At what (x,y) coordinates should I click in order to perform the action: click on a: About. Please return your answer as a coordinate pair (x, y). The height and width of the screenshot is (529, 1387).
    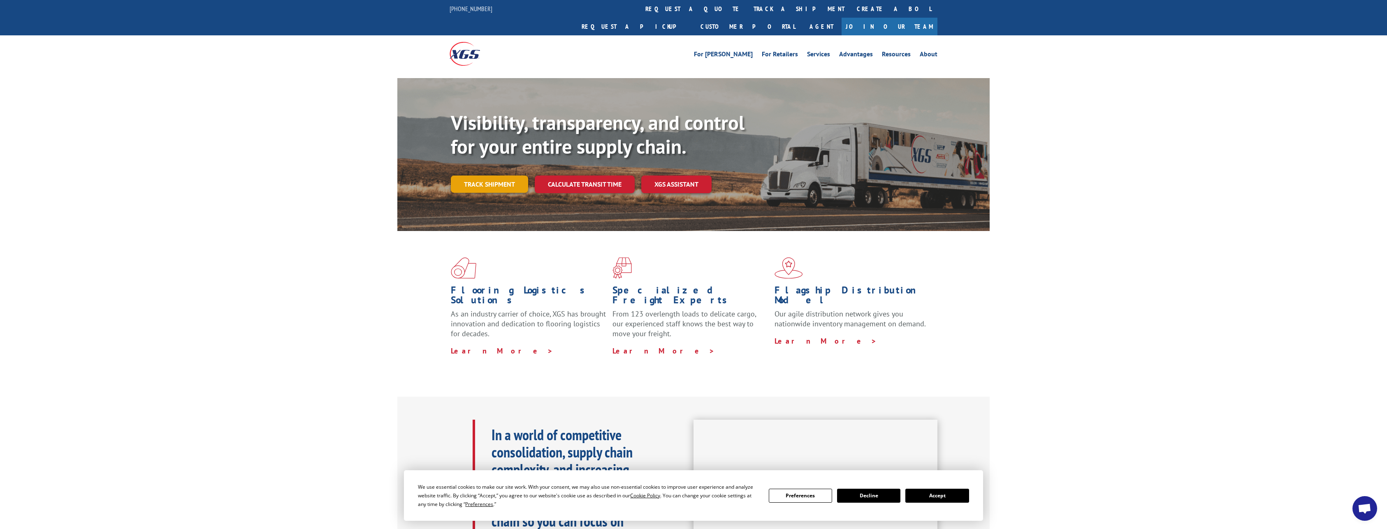
    Looking at the image, I should click on (928, 56).